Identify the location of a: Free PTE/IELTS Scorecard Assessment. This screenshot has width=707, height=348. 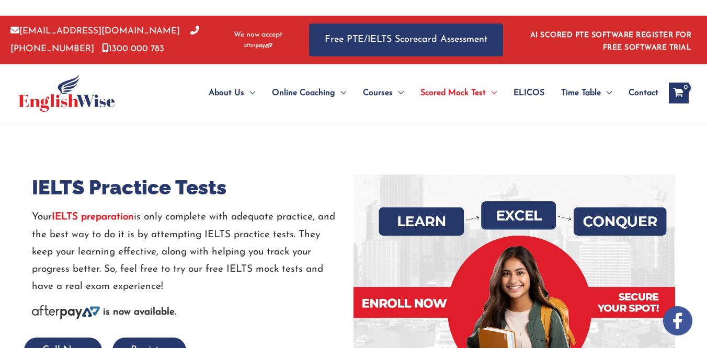
(406, 40).